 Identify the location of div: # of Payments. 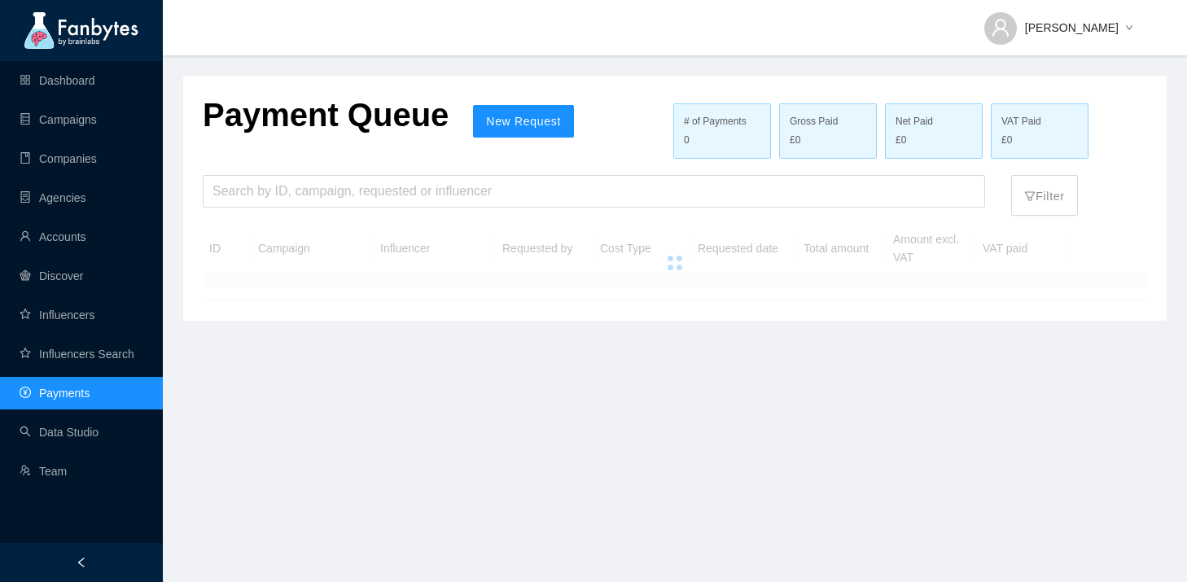
(722, 121).